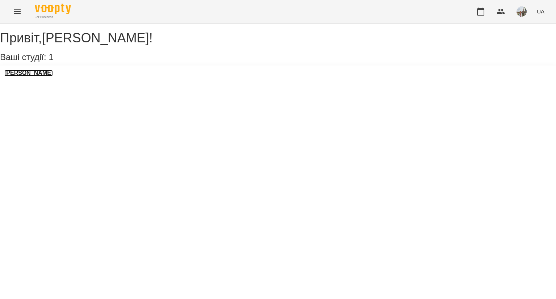 The height and width of the screenshot is (299, 556). What do you see at coordinates (540, 11) in the screenshot?
I see `button: UA` at bounding box center [540, 11].